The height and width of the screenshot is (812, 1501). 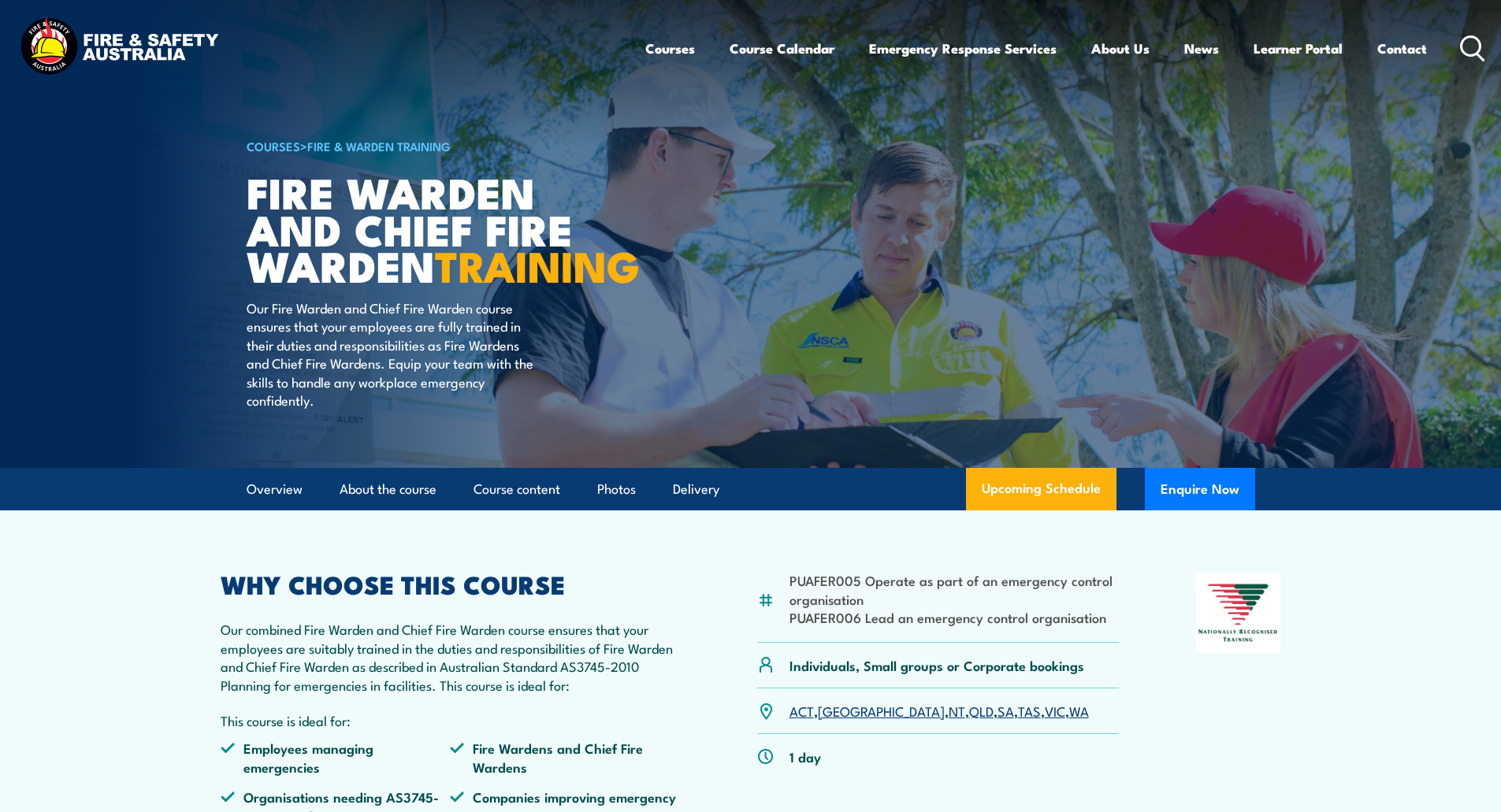 I want to click on a: About Us, so click(x=1120, y=48).